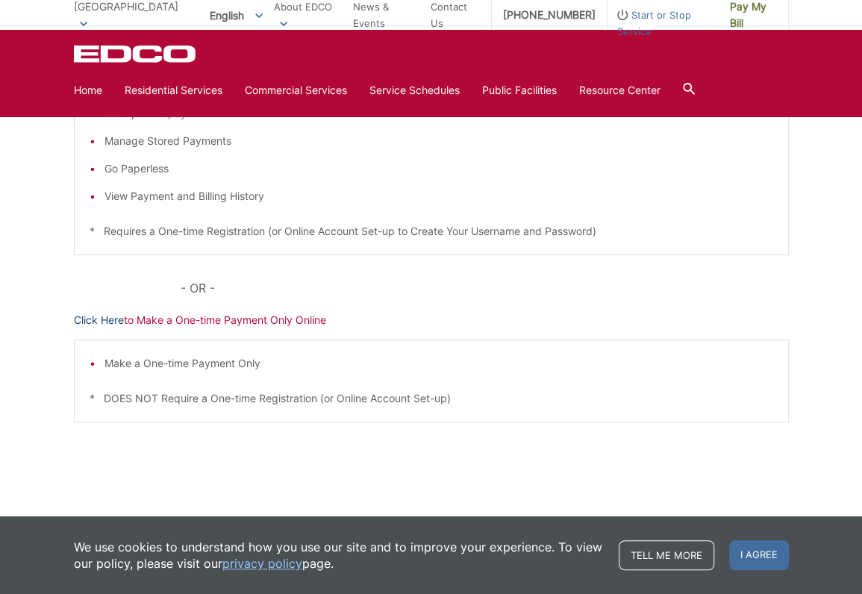 This screenshot has height=594, width=862. What do you see at coordinates (431, 320) in the screenshot?
I see `p: to Make a One-time Payment Only Online` at bounding box center [431, 320].